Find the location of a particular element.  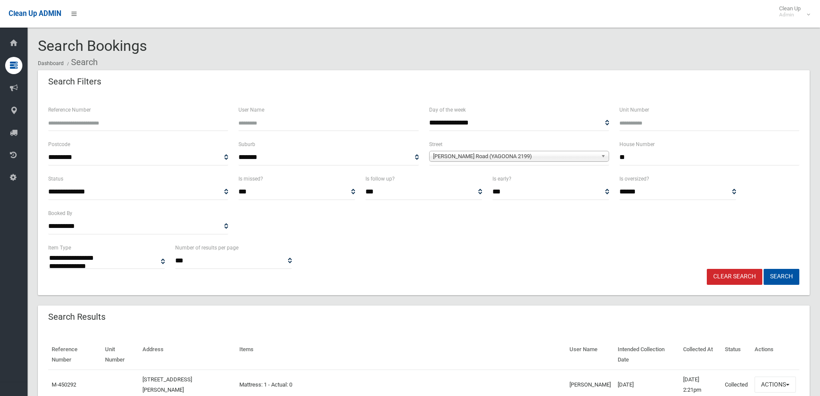

button: Actions is located at coordinates (775, 384).